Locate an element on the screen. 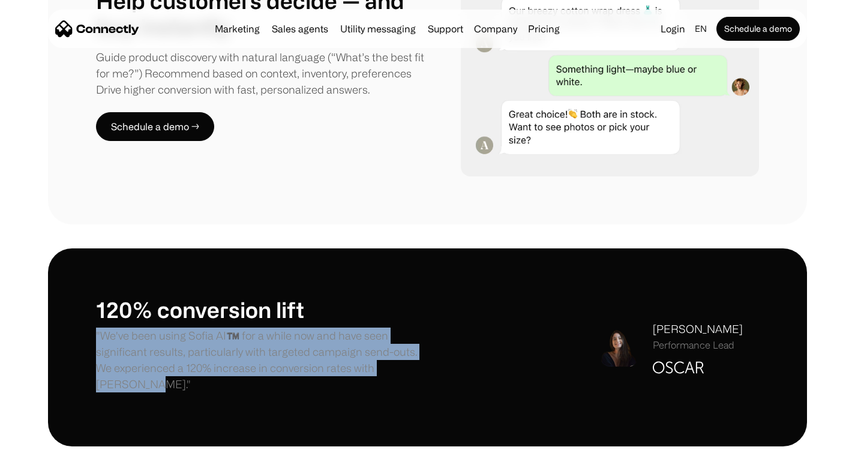  a: Utility messaging is located at coordinates (378, 29).